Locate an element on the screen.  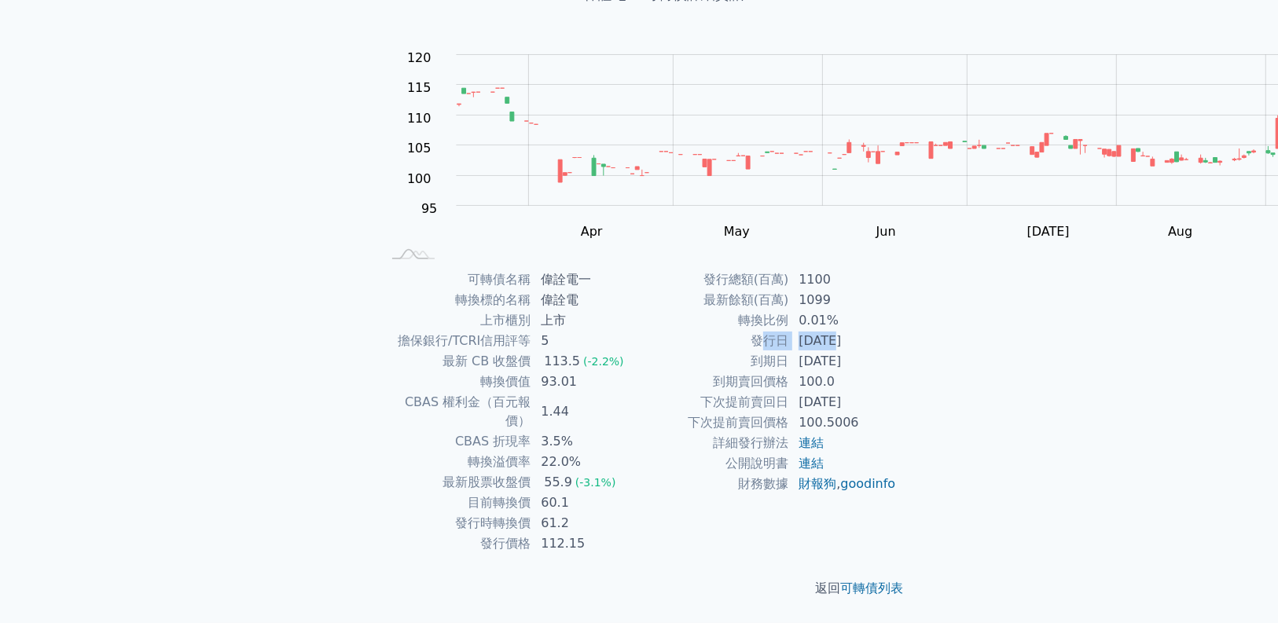
td: 1099 is located at coordinates (842, 300).